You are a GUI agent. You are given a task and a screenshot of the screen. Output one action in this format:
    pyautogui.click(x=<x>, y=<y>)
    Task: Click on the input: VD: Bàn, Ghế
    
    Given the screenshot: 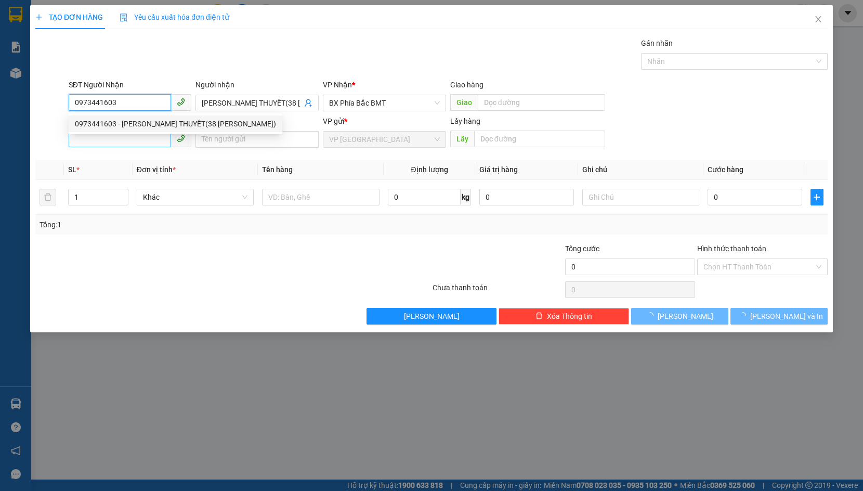 What is the action you would take?
    pyautogui.click(x=321, y=197)
    